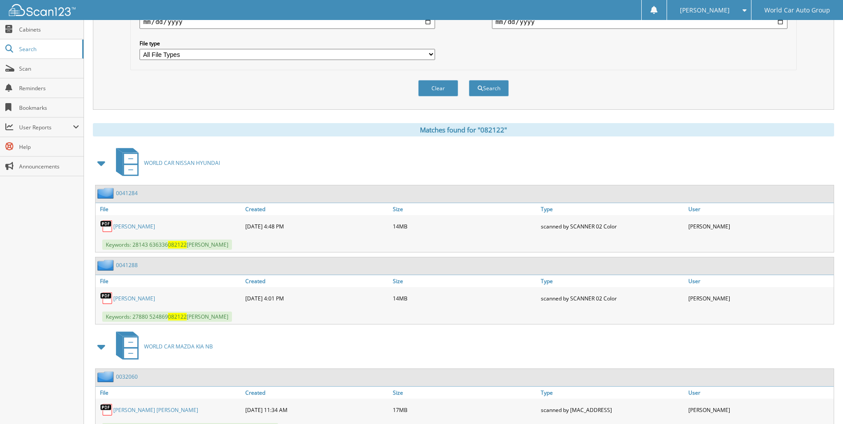 Image resolution: width=843 pixels, height=424 pixels. What do you see at coordinates (127, 265) in the screenshot?
I see `a: 0041288` at bounding box center [127, 265].